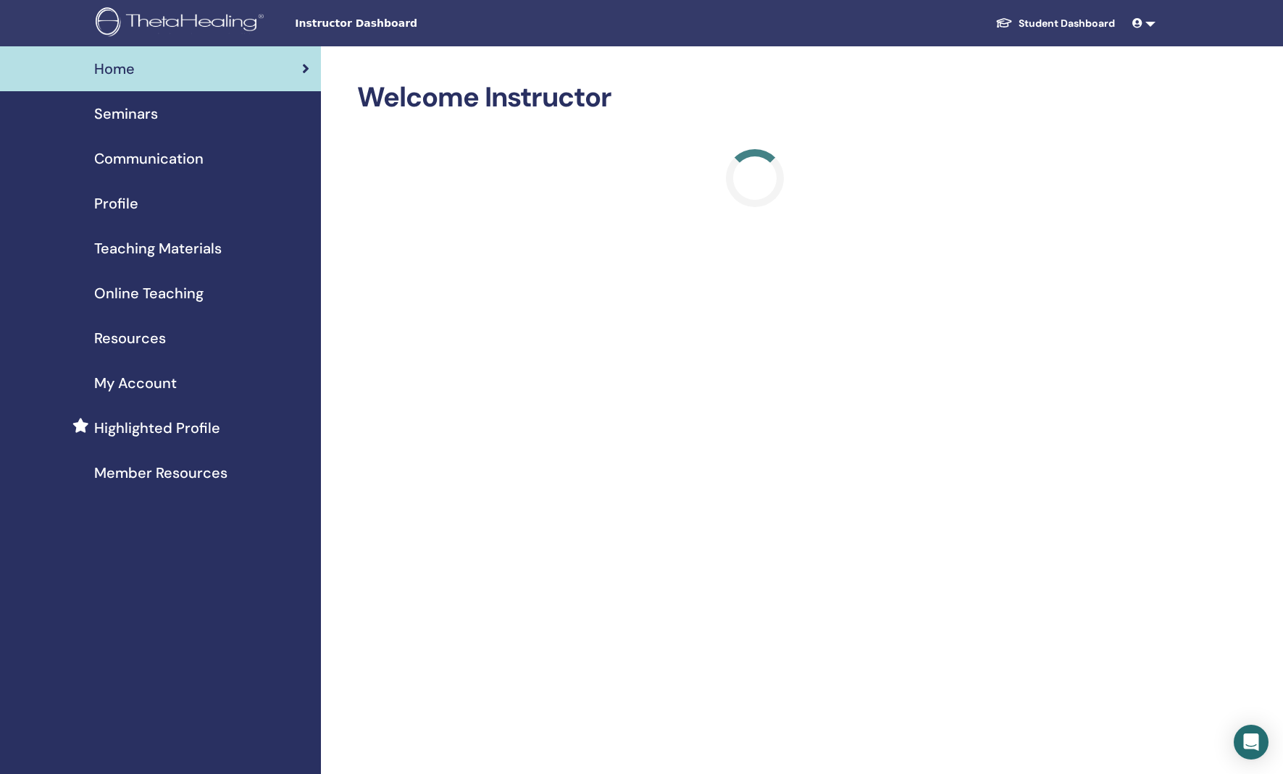 This screenshot has width=1283, height=774. Describe the element at coordinates (1004, 22) in the screenshot. I see `img: graduation-cap-white.svg` at that location.